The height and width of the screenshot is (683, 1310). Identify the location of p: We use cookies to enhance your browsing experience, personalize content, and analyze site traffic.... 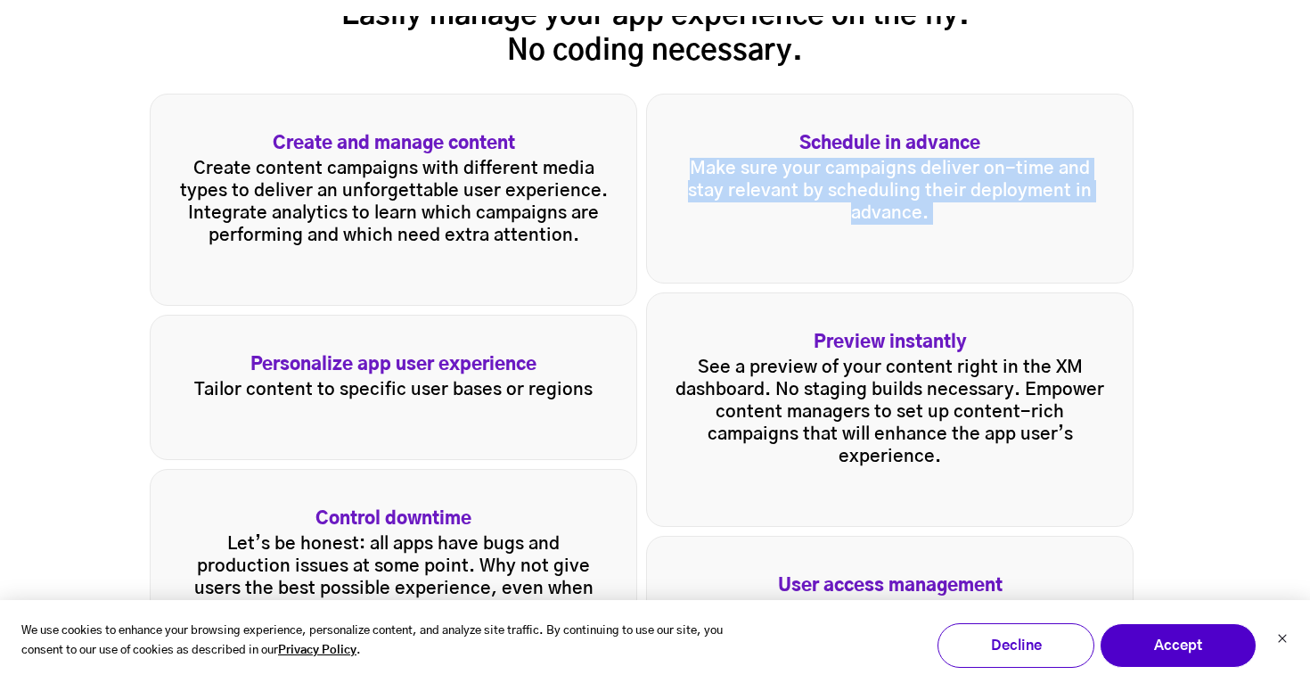
(393, 642).